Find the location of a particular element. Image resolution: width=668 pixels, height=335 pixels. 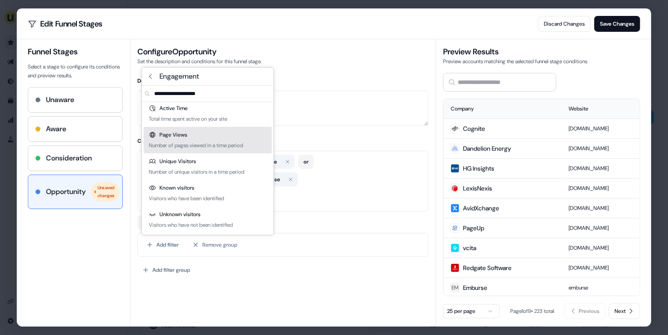

div: Suggestions is located at coordinates (208, 168).